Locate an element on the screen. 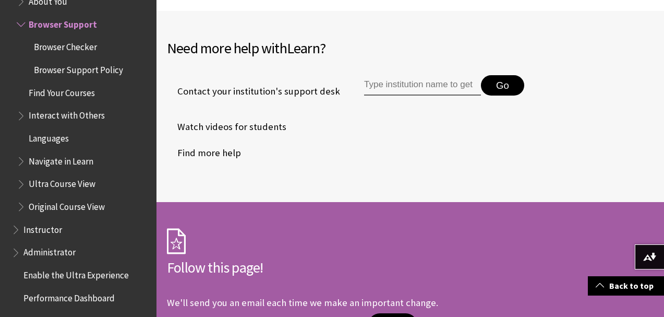 The width and height of the screenshot is (664, 317). img: Subscription Icon is located at coordinates (176, 241).